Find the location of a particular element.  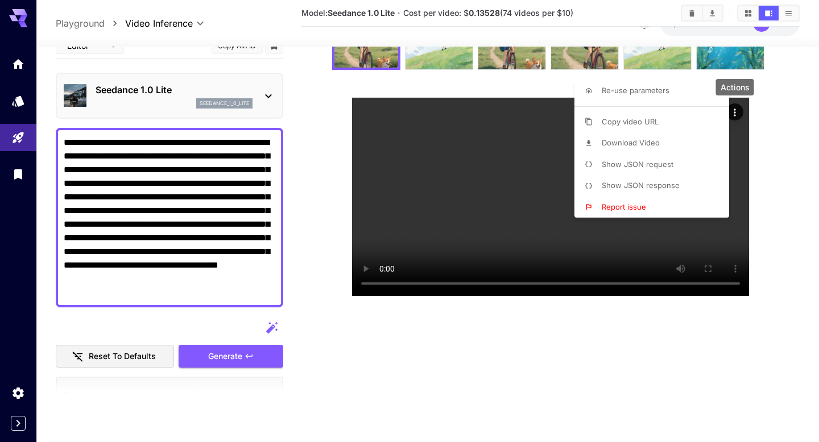

span: Re-use parameters is located at coordinates (635, 90).